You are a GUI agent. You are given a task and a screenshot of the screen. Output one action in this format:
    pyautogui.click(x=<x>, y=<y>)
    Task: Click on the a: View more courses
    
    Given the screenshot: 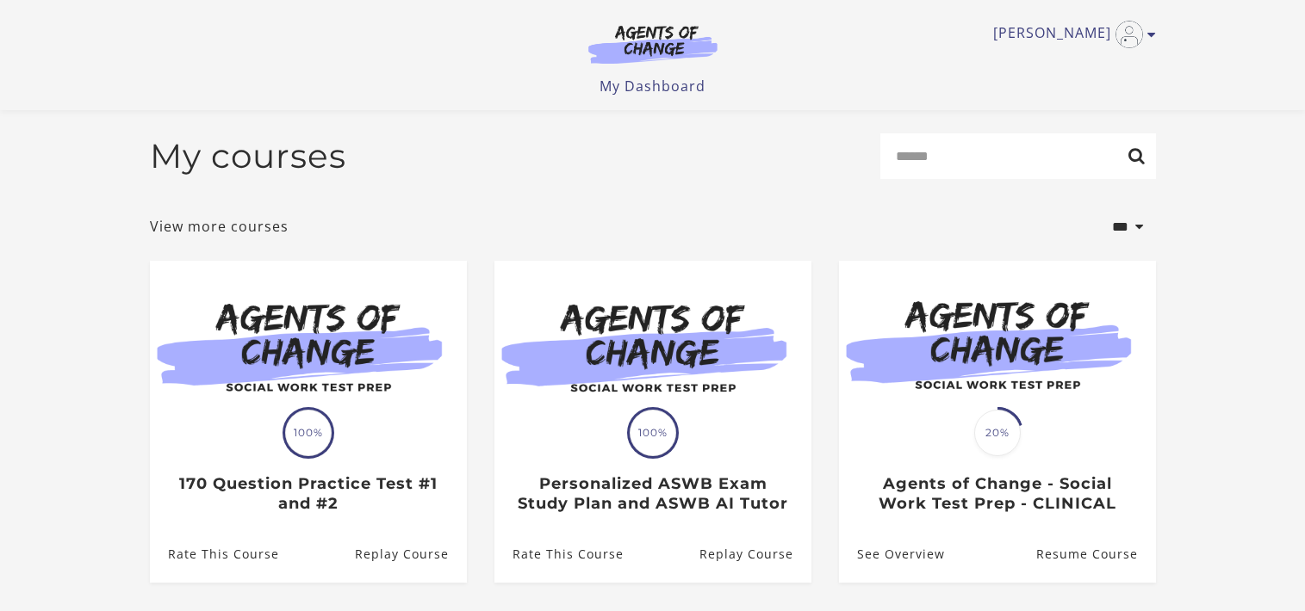 What is the action you would take?
    pyautogui.click(x=219, y=227)
    